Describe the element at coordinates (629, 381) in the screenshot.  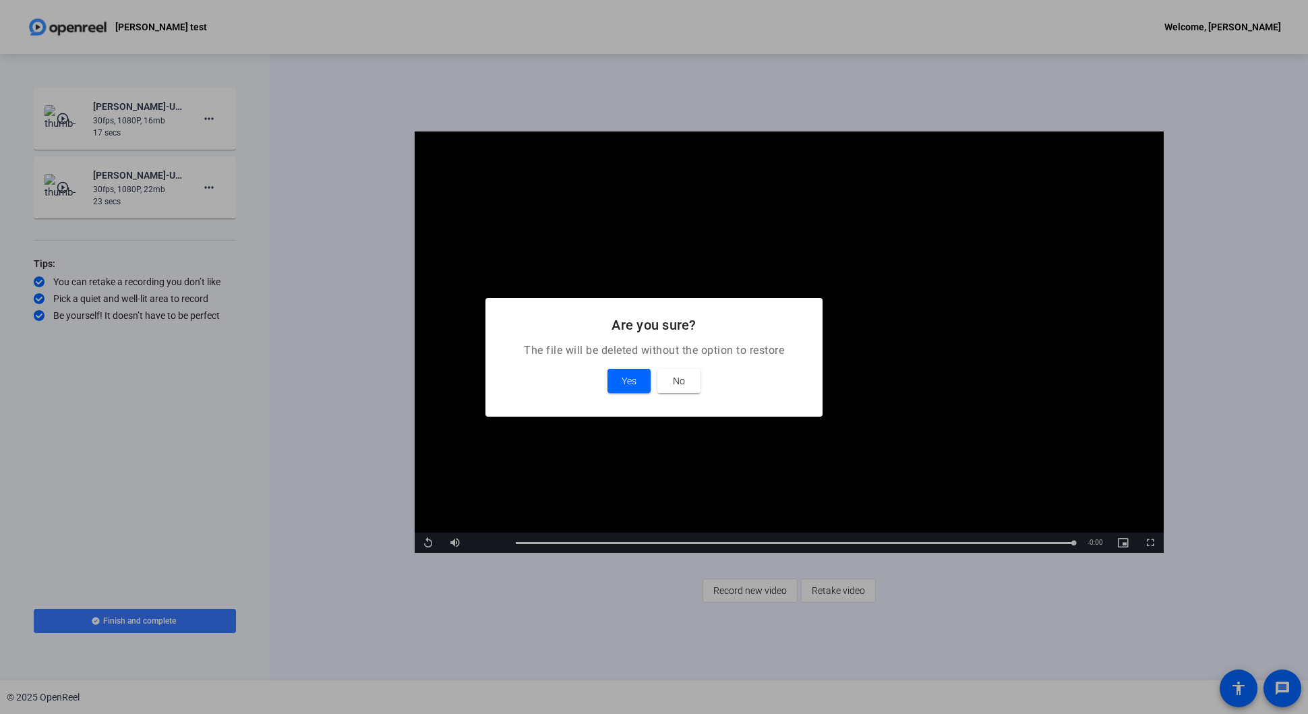
I see `span: Yes` at that location.